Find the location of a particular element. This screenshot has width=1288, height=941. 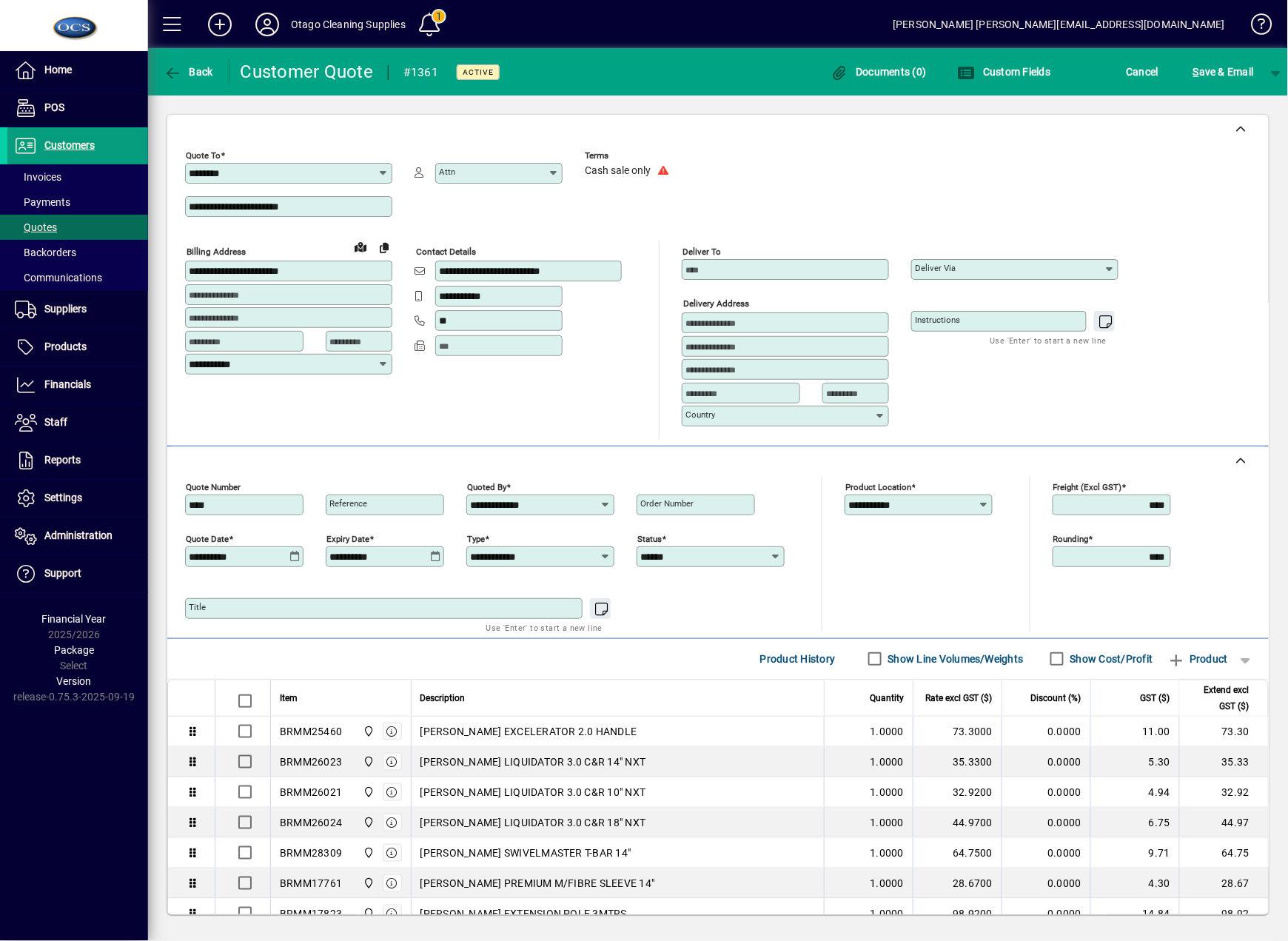

div: BRMM26021 is located at coordinates (311, 792).